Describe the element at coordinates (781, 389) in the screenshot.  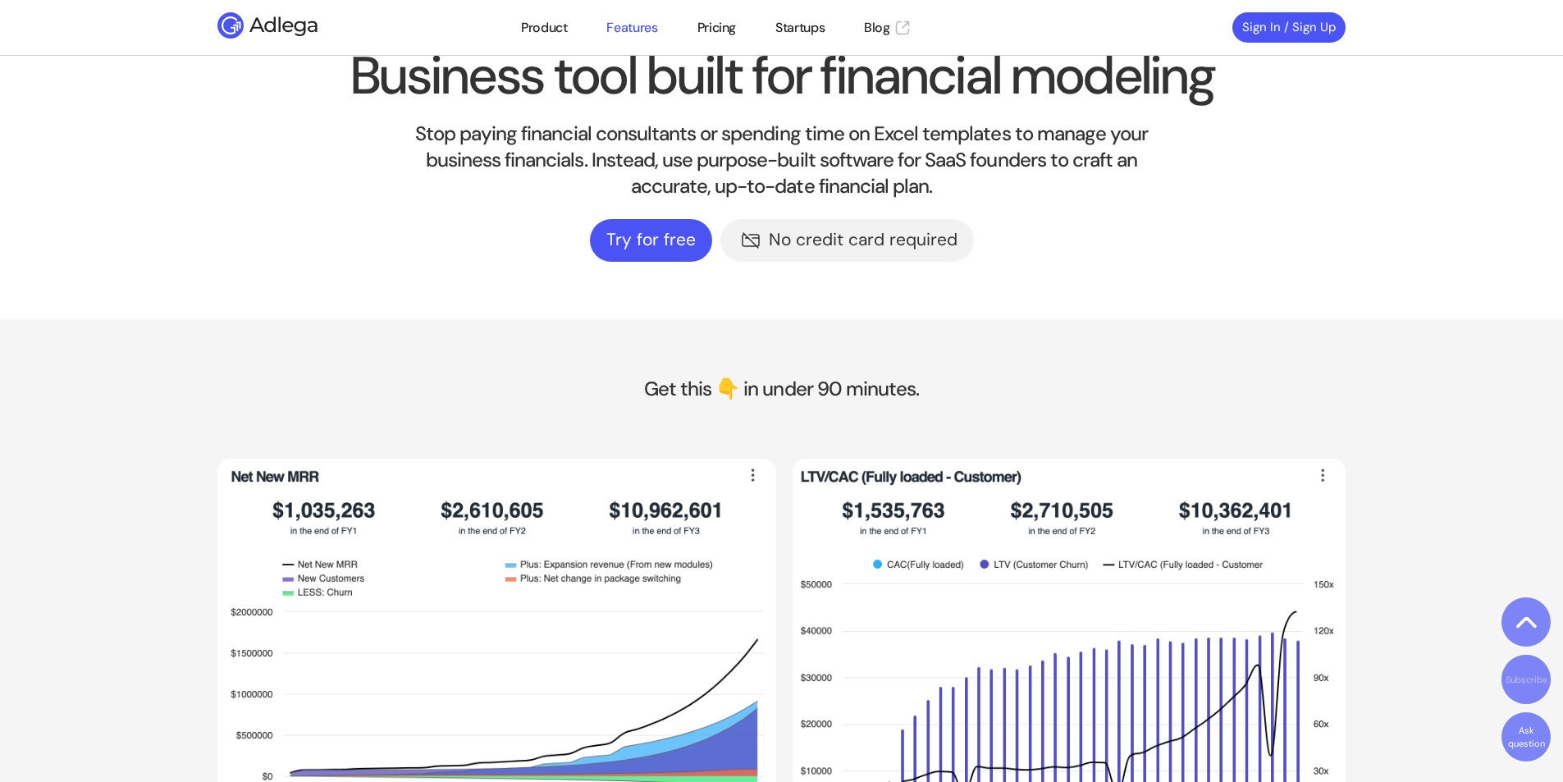
I see `p: Get this 👇 in under 90 minutes.` at that location.